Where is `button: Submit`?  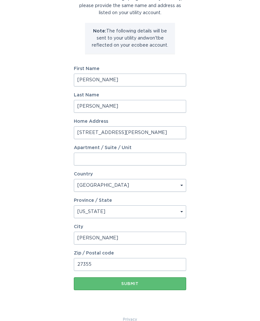
button: Submit is located at coordinates (130, 284).